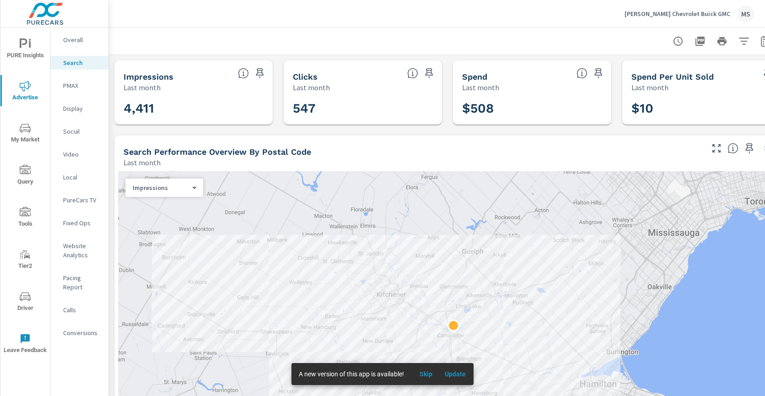 Image resolution: width=765 pixels, height=396 pixels. I want to click on span: Advertise, so click(25, 91).